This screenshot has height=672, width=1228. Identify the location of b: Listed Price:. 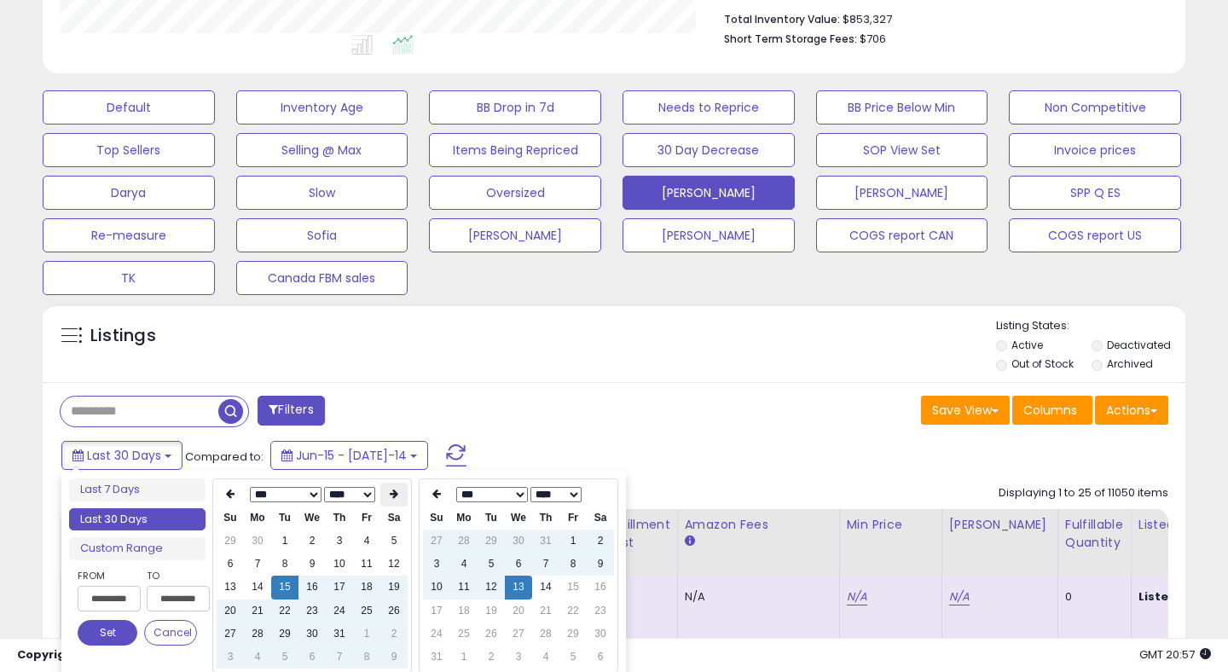
(1177, 596).